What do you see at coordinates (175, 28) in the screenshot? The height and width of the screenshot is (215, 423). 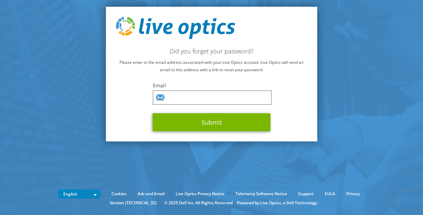 I see `img: live_optics_svg.svg` at bounding box center [175, 28].